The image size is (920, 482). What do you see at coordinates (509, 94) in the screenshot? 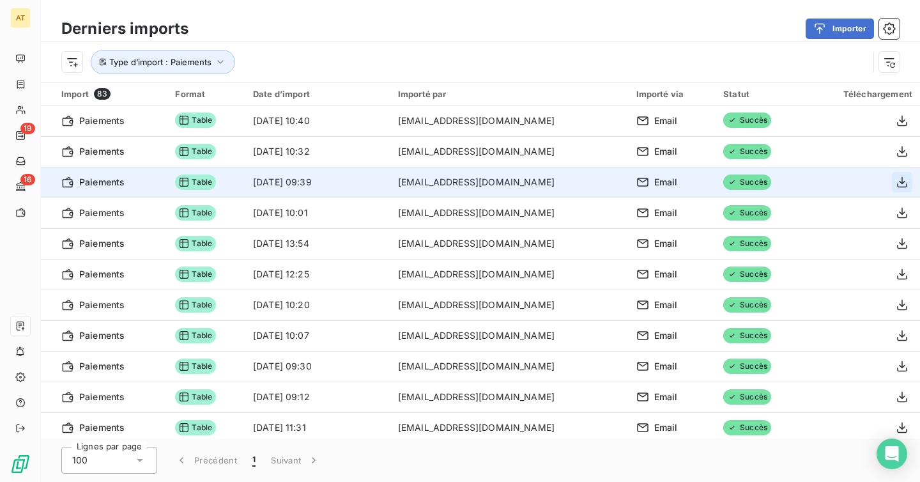
I see `div: Importé par` at bounding box center [509, 94].